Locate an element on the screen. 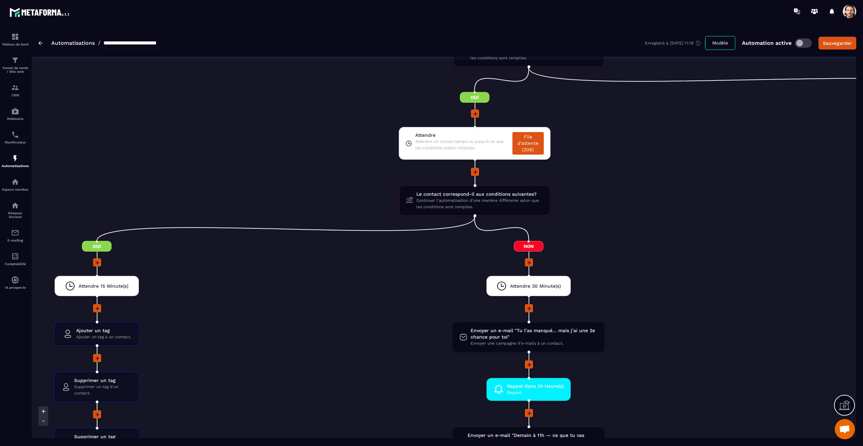 The width and height of the screenshot is (863, 446). img: scheduler is located at coordinates (15, 135).